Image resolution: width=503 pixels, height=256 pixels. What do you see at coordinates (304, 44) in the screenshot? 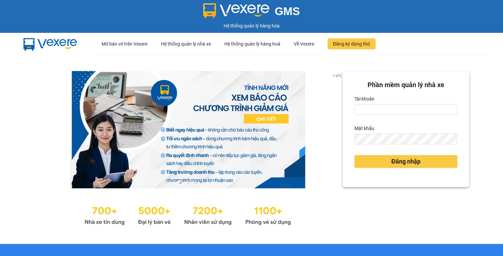
I see `div: Về Vexere` at bounding box center [304, 44].